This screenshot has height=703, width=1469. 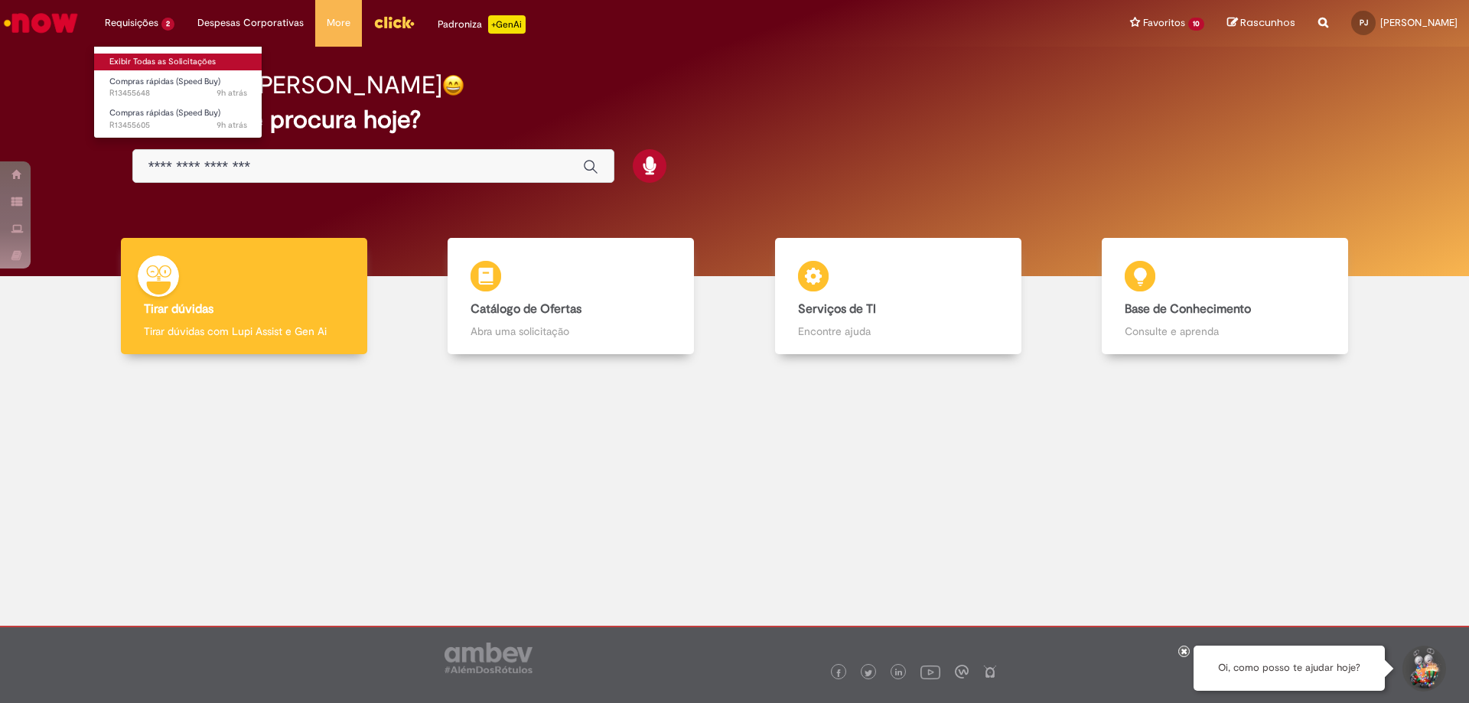 What do you see at coordinates (1187, 309) in the screenshot?
I see `b: Base de Conhecimento` at bounding box center [1187, 309].